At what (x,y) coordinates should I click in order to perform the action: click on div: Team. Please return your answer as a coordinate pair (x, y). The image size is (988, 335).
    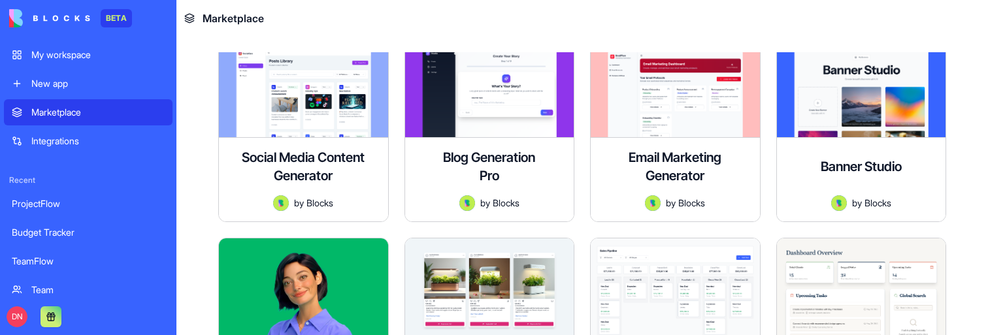
    Looking at the image, I should click on (98, 290).